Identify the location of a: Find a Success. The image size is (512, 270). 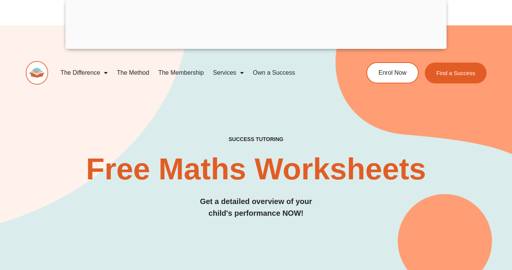
(455, 73).